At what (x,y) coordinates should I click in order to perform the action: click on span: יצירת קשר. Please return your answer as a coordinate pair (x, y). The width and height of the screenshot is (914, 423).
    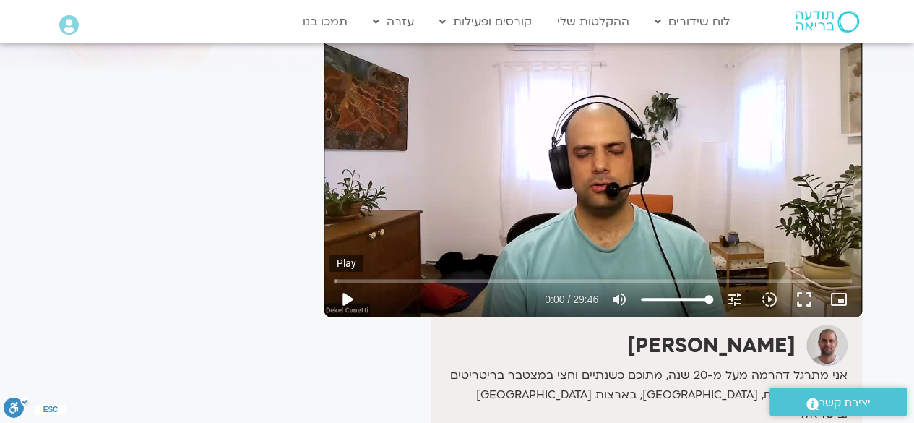
    Looking at the image, I should click on (845, 402).